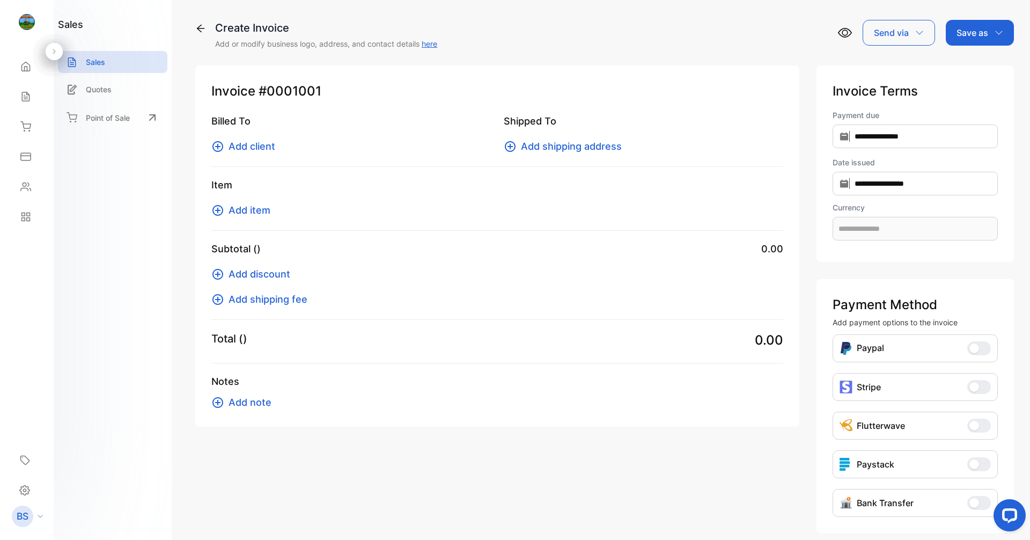 The height and width of the screenshot is (540, 1030). Describe the element at coordinates (113, 89) in the screenshot. I see `a: Quotes` at that location.